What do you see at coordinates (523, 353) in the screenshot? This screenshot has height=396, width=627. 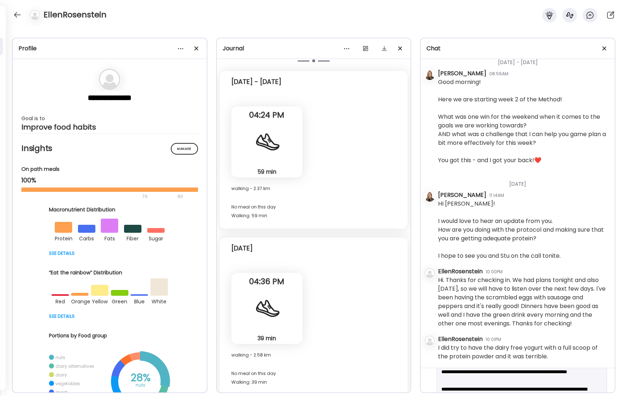 I see `div: I did try to have the dairy free yogurt with a full scoop of the protein powder and it was terrible.` at bounding box center [523, 353].